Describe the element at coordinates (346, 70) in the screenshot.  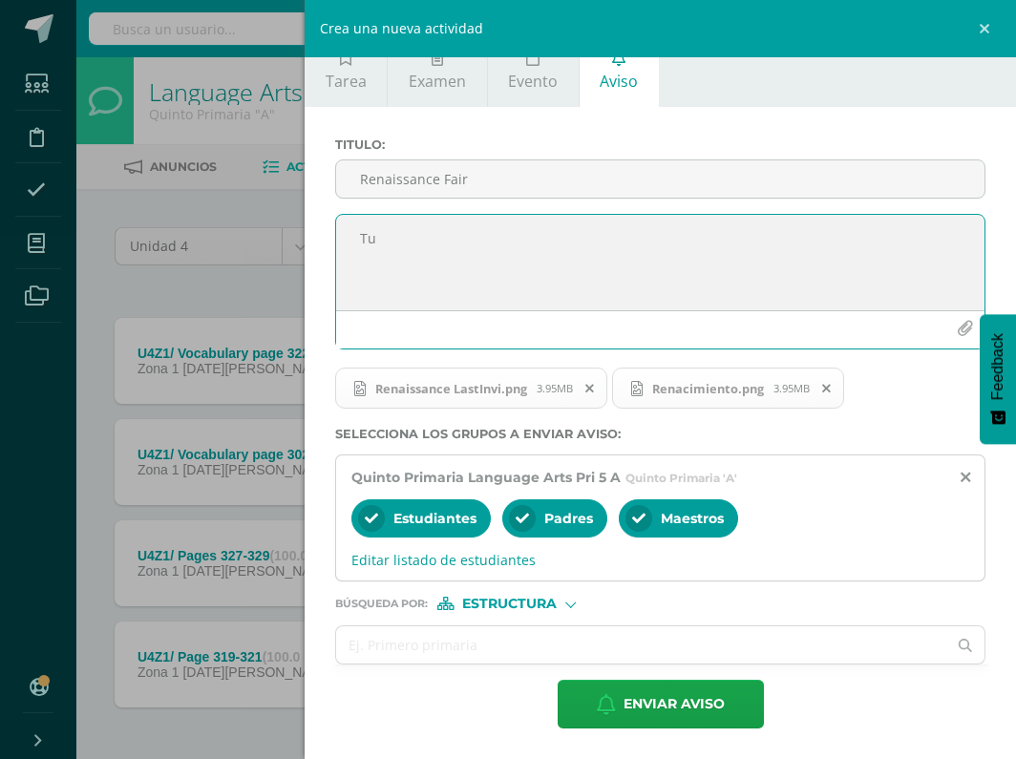
I see `a: Tarea` at that location.